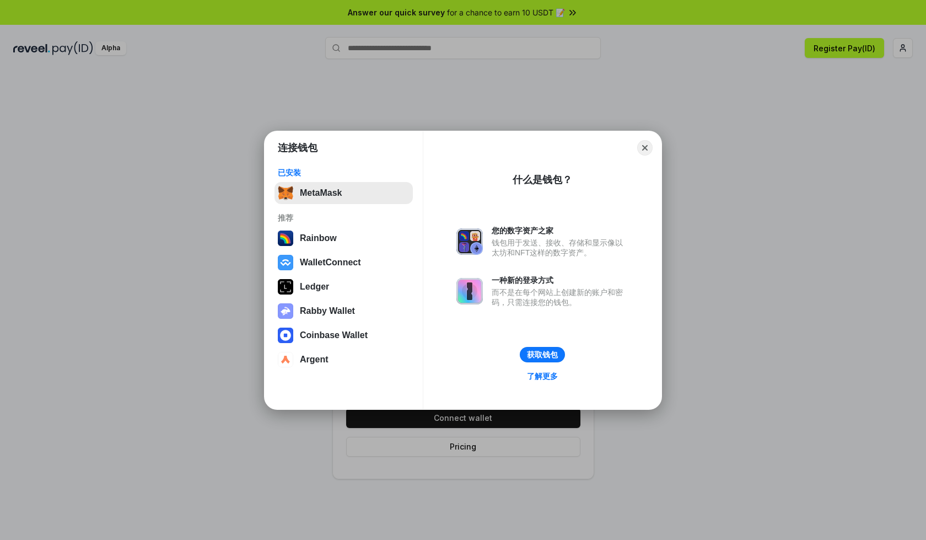  Describe the element at coordinates (543, 376) in the screenshot. I see `a: 了解更多` at that location.